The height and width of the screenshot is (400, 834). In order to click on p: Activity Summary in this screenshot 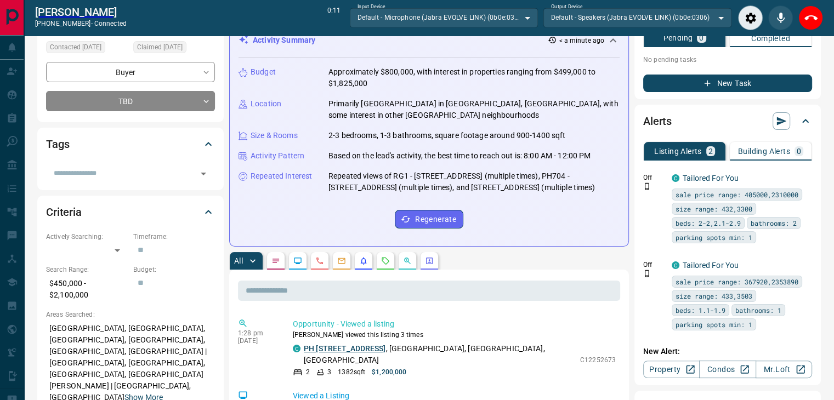, I will do `click(284, 40)`.